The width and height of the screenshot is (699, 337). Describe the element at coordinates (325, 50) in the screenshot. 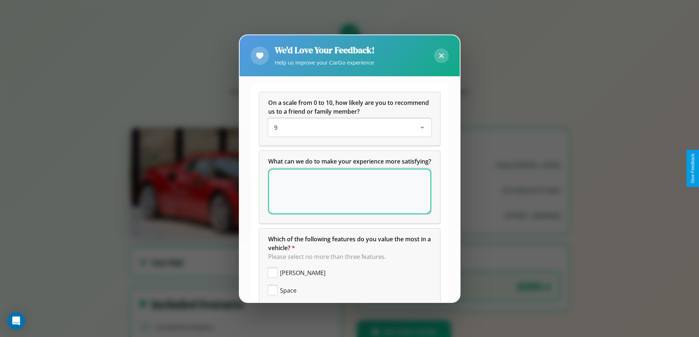

I see `h2: We'd Love Your Feedback!` at that location.